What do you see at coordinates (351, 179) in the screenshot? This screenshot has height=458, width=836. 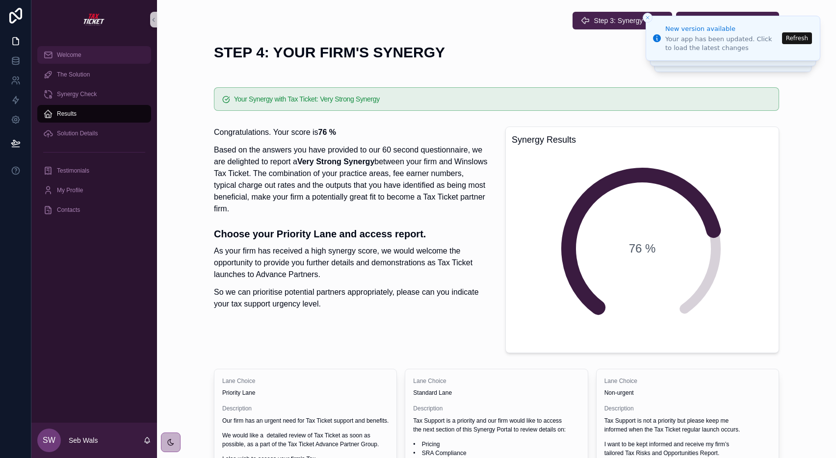 I see `p: Based on the answers you have provided to our 60 second questionnaire, we are delighted to report...` at bounding box center [351, 179].